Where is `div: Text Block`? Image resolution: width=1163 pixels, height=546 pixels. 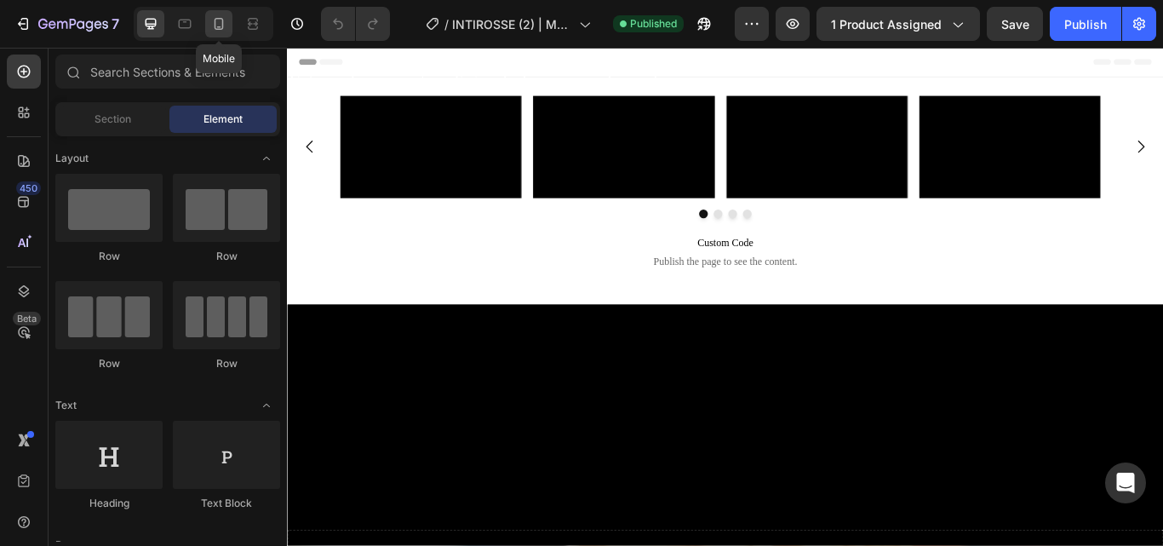 div: Text Block is located at coordinates (226, 503).